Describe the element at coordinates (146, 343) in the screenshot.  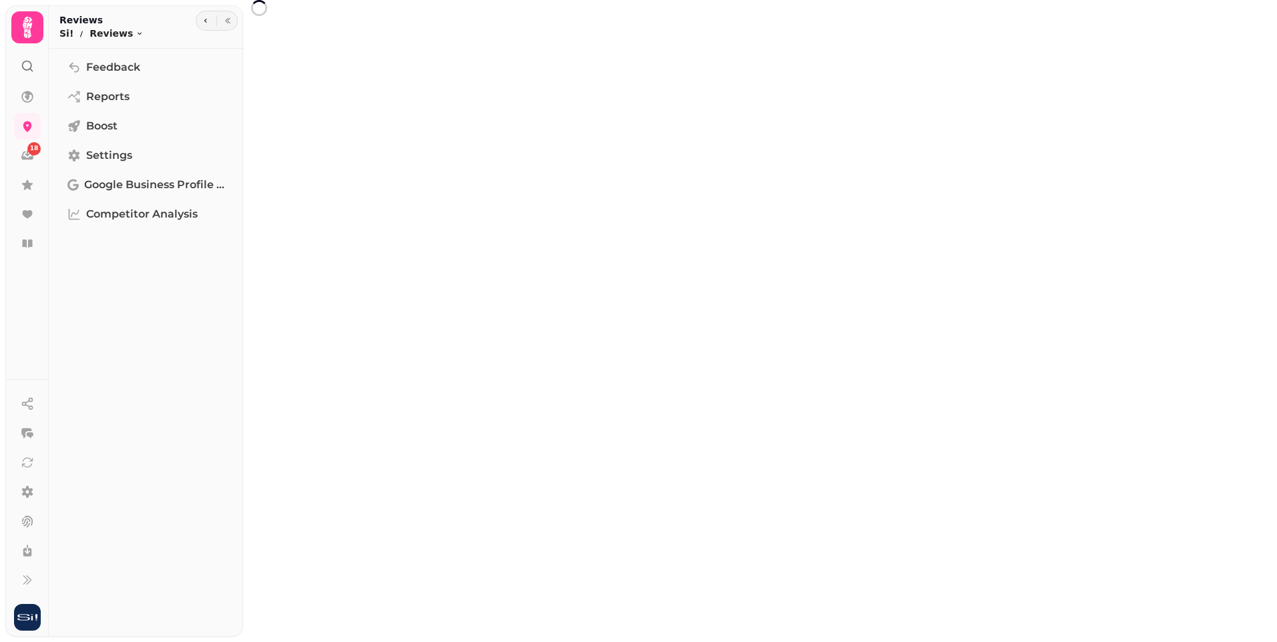
I see `nav: Tabs` at that location.